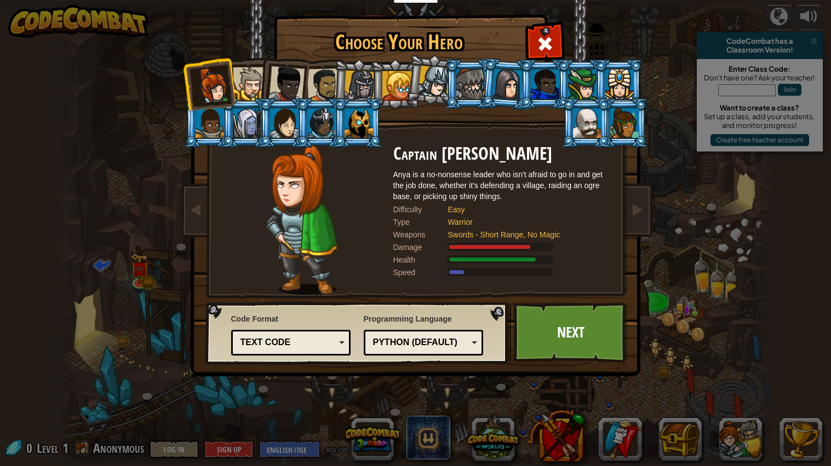  What do you see at coordinates (357, 84) in the screenshot?
I see `li: Amara Arrowhead` at bounding box center [357, 84].